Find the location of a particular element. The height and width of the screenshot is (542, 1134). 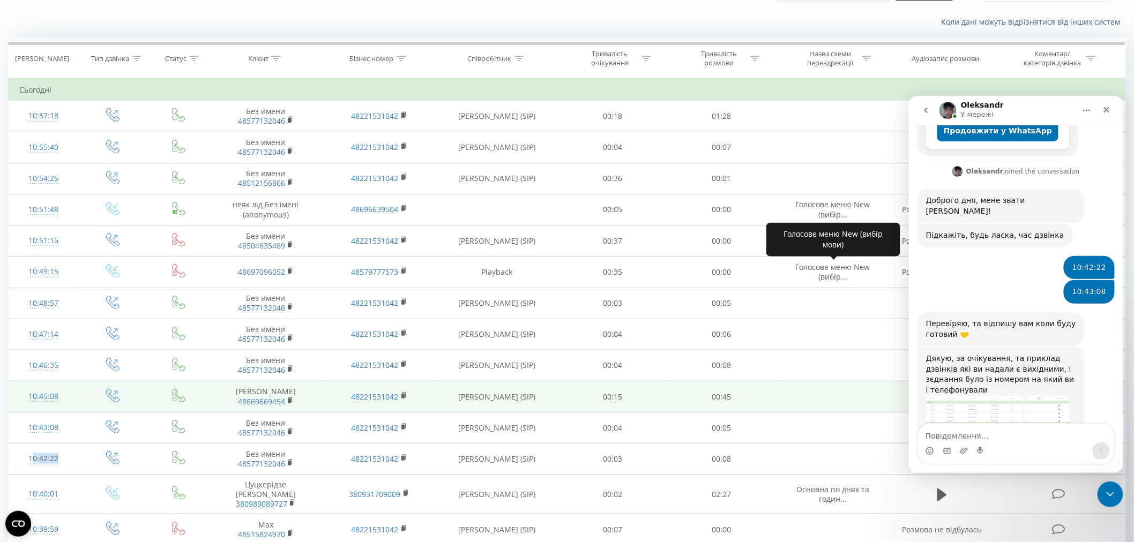

div: Співробітник is located at coordinates (490, 58).